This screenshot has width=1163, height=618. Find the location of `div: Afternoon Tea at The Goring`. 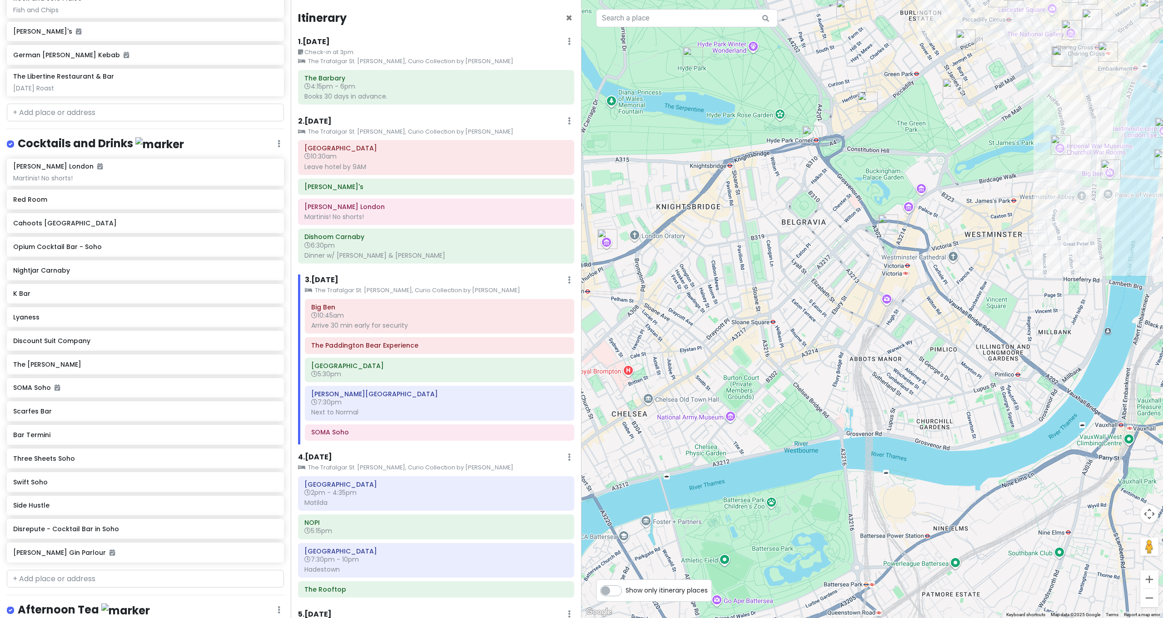

div: Afternoon Tea at The Goring is located at coordinates (888, 224).